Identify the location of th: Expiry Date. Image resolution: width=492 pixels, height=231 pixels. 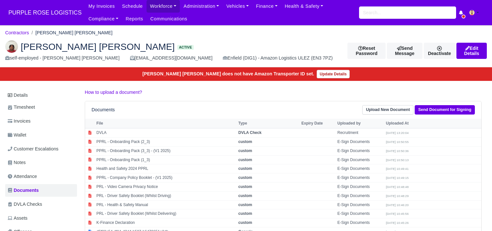
(318, 124).